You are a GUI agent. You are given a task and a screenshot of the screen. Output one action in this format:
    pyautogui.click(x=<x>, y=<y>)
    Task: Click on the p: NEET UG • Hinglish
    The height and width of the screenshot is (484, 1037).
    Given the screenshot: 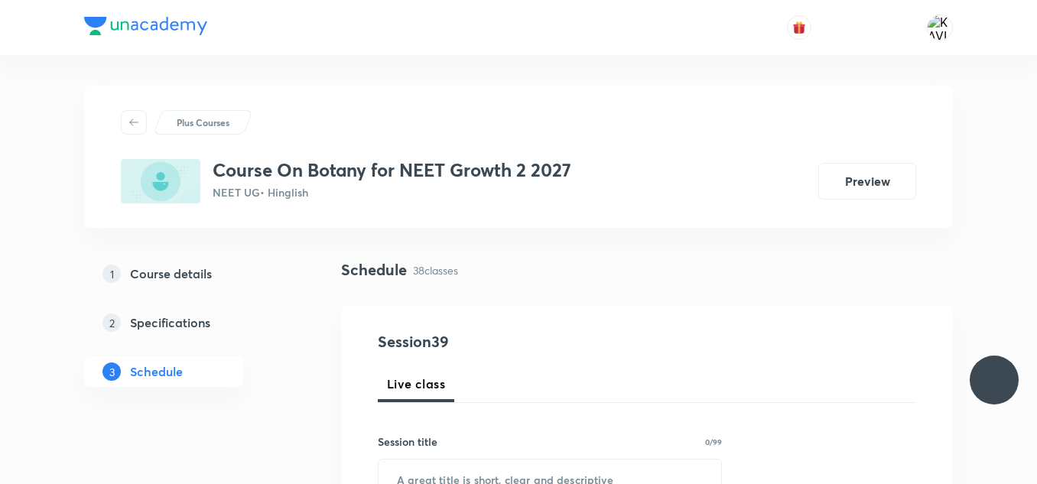 What is the action you would take?
    pyautogui.click(x=391, y=192)
    